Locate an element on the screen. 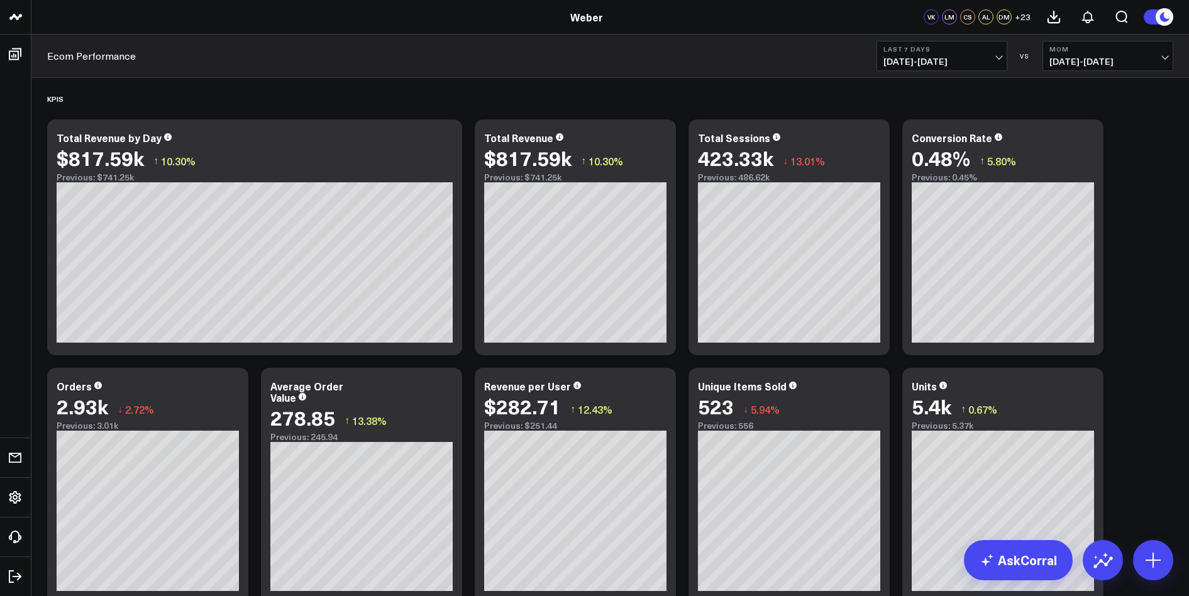 The width and height of the screenshot is (1189, 596). div: 523 is located at coordinates (716, 406).